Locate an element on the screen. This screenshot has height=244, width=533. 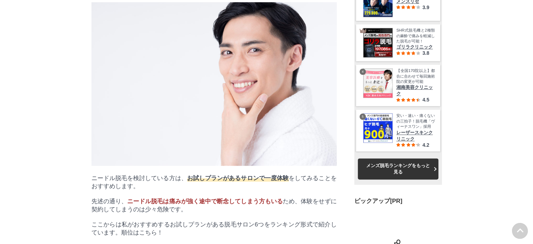
span: SHR式脱毛機と2種類の麻酔で痛みを軽減した脱毛が可能！ is located at coordinates (416, 36).